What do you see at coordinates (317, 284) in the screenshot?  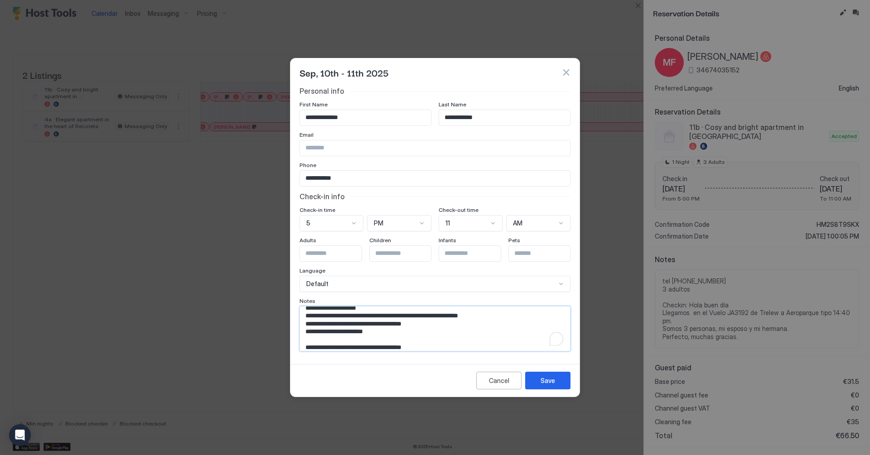 I see `span: Default` at bounding box center [317, 284].